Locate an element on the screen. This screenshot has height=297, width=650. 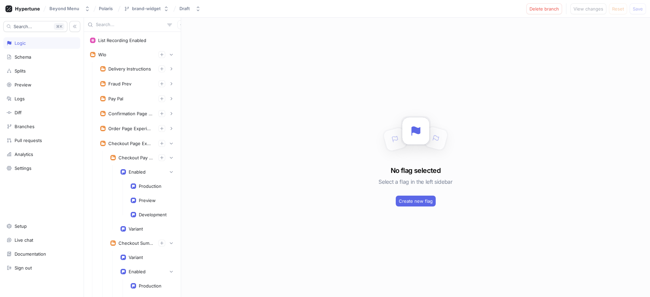
div: Diff is located at coordinates (18, 112).